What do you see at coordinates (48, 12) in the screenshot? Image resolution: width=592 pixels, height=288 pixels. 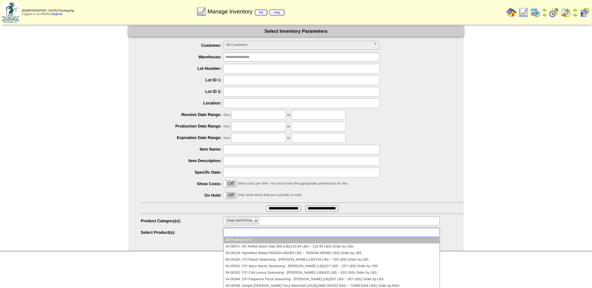 I see `span: Logged in as Mfetters` at bounding box center [48, 12].